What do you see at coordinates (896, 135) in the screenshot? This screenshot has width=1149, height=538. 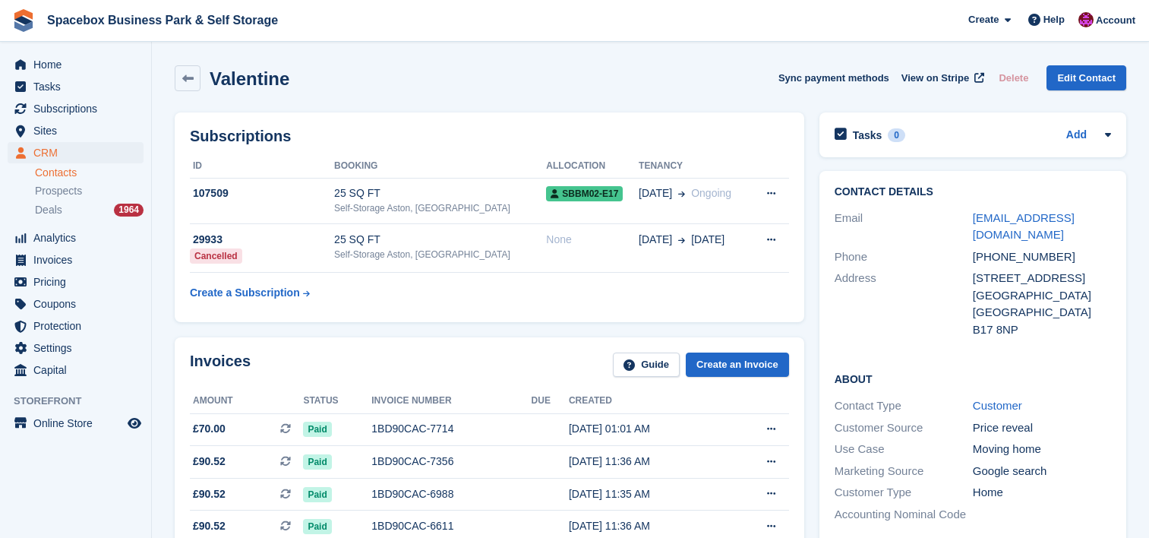 I see `div: 0` at bounding box center [896, 135].